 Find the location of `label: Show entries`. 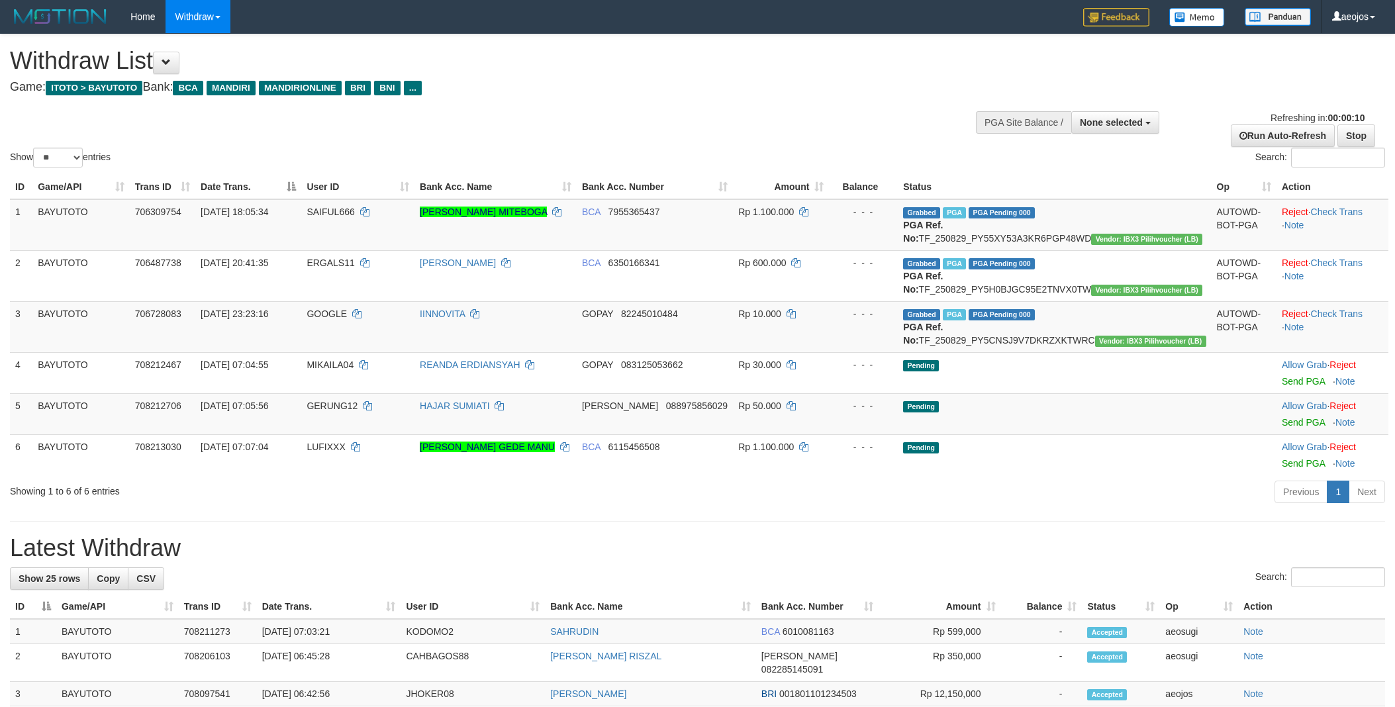

label: Show entries is located at coordinates (60, 158).